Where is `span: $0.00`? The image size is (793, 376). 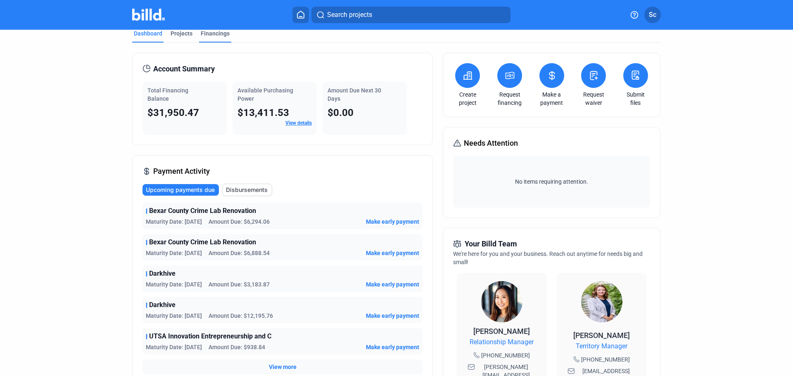
span: $0.00 is located at coordinates (340, 113).